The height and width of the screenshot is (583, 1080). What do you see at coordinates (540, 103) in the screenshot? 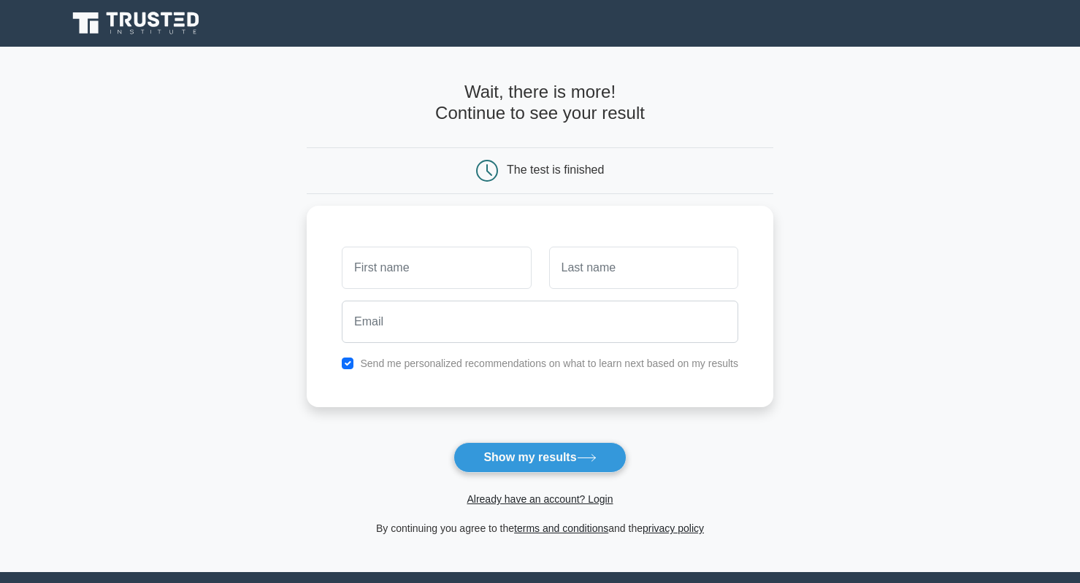
I see `h4: Wait, there is more! Continue to see your result` at bounding box center [540, 103].